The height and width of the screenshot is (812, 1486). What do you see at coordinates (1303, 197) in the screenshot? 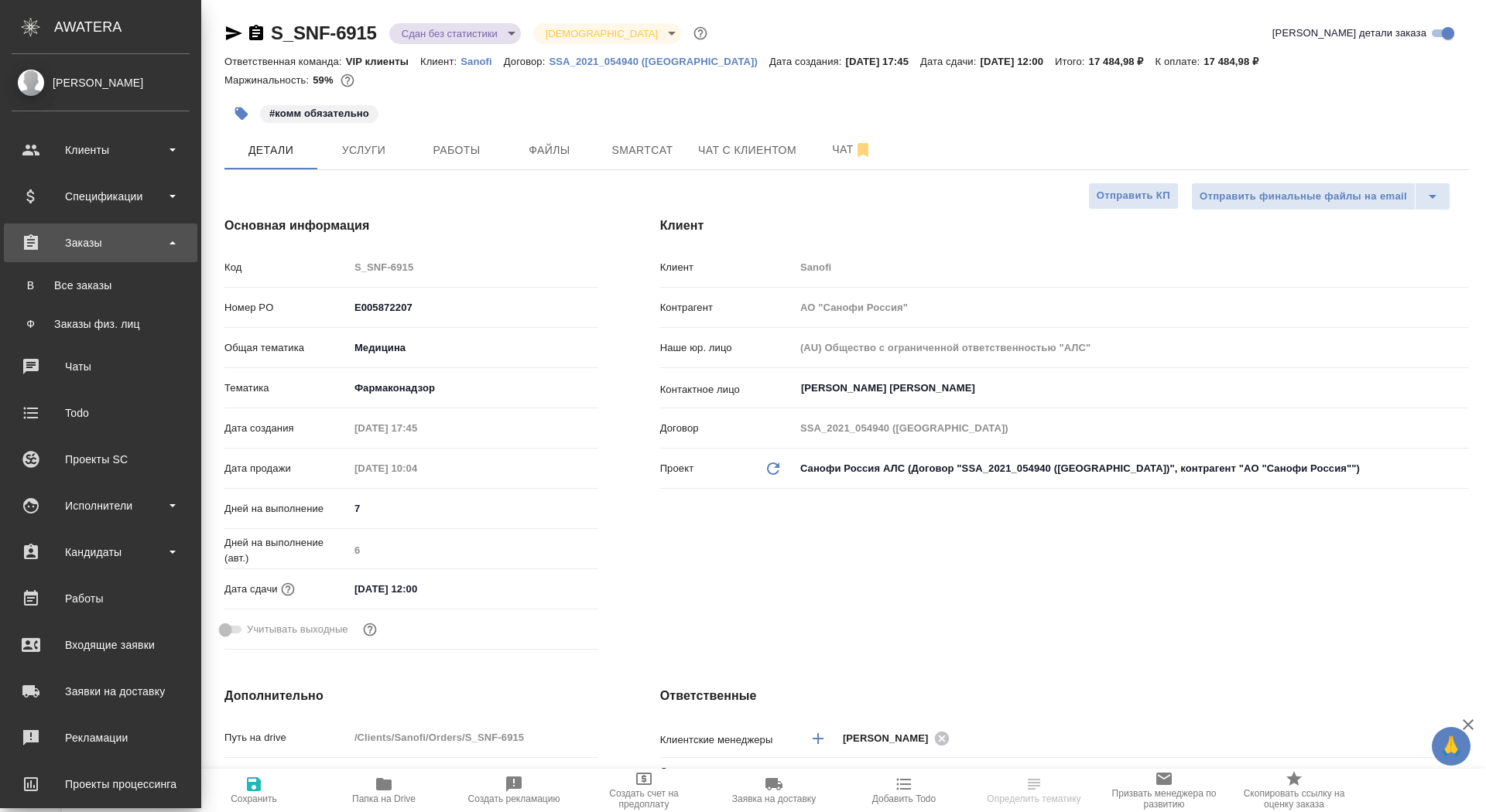
I see `button: Отправить финальные файлы на email` at bounding box center [1303, 197].